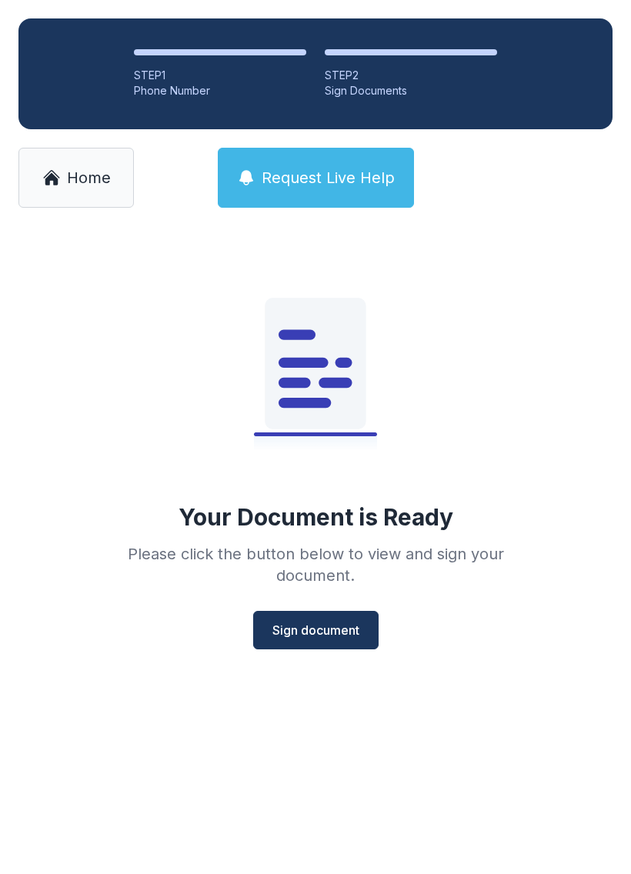 This screenshot has height=874, width=631. Describe the element at coordinates (88, 178) in the screenshot. I see `span: Home` at that location.